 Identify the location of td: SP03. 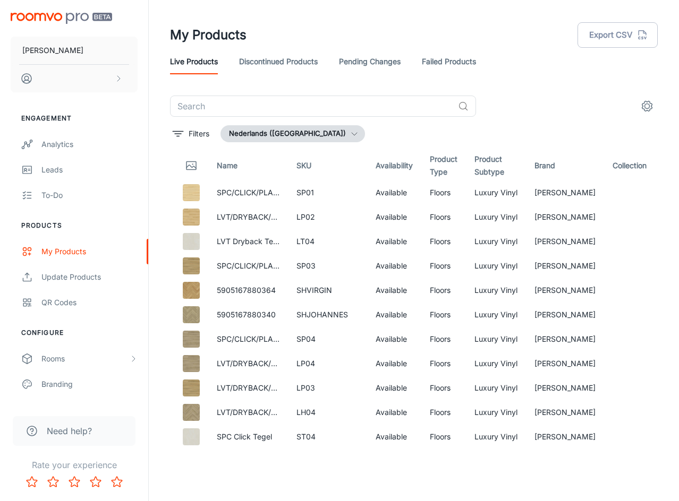
(327, 266).